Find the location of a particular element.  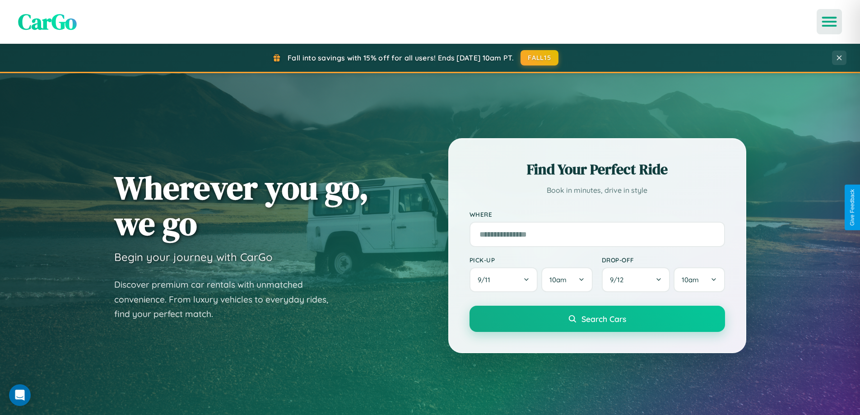

label: Drop-off is located at coordinates (663, 260).